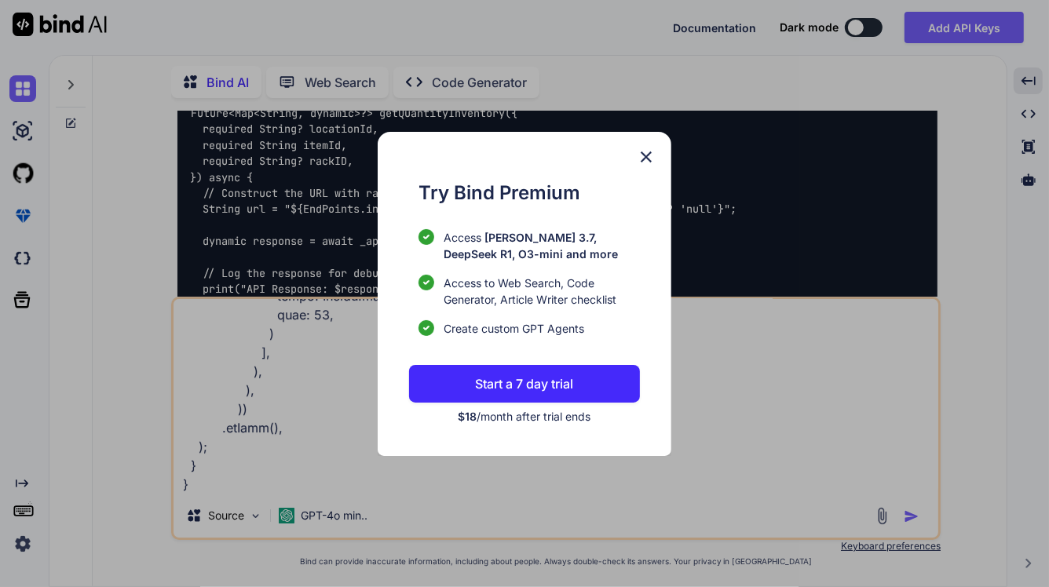  What do you see at coordinates (542, 291) in the screenshot?
I see `span: Access to Web Search, Code Generator, Article Writer checklist` at bounding box center [542, 291].